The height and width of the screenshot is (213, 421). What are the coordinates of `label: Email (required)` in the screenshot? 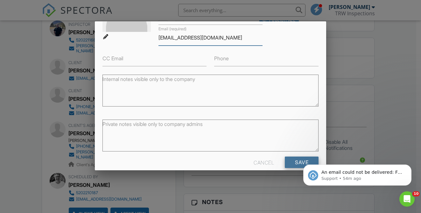 It's located at (173, 29).